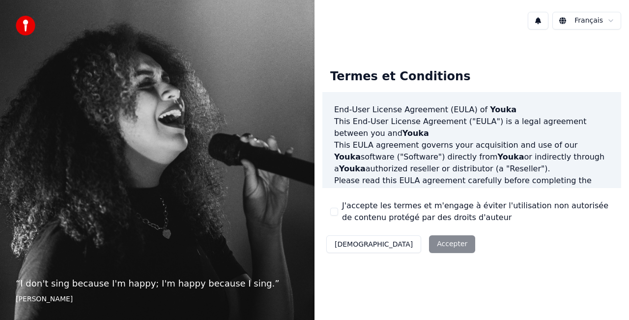 The width and height of the screenshot is (629, 320). What do you see at coordinates (26, 26) in the screenshot?
I see `img: youka` at bounding box center [26, 26].